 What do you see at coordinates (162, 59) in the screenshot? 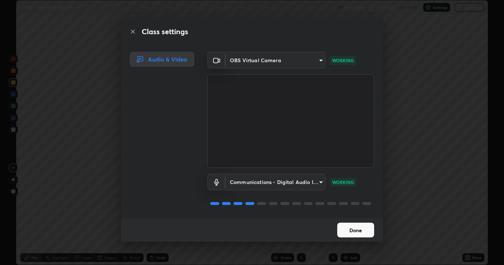
I see `div: Audio & Video` at bounding box center [162, 59].